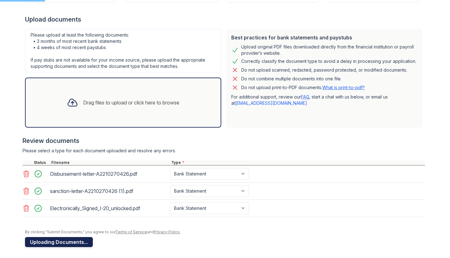 The height and width of the screenshot is (258, 450). What do you see at coordinates (329, 61) in the screenshot?
I see `div: Correctly classify the document type to avoid a delay in processing your application.` at bounding box center [329, 61].